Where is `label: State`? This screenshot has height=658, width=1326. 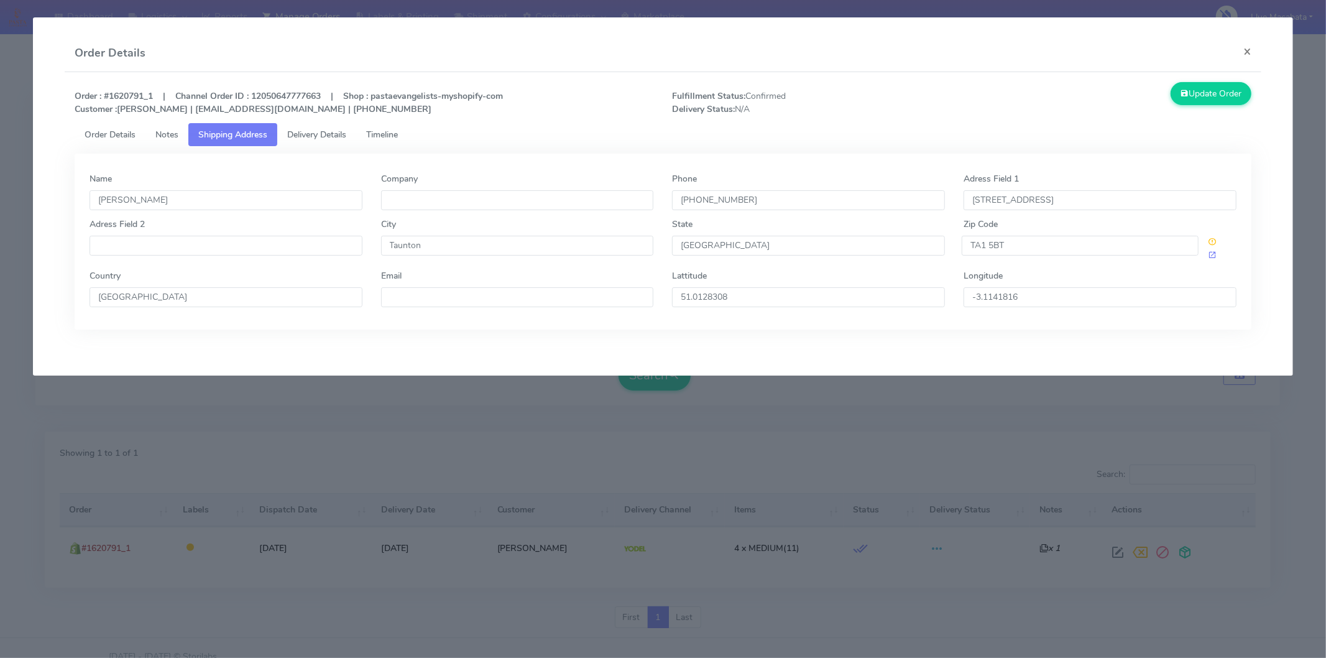
label: State is located at coordinates (682, 224).